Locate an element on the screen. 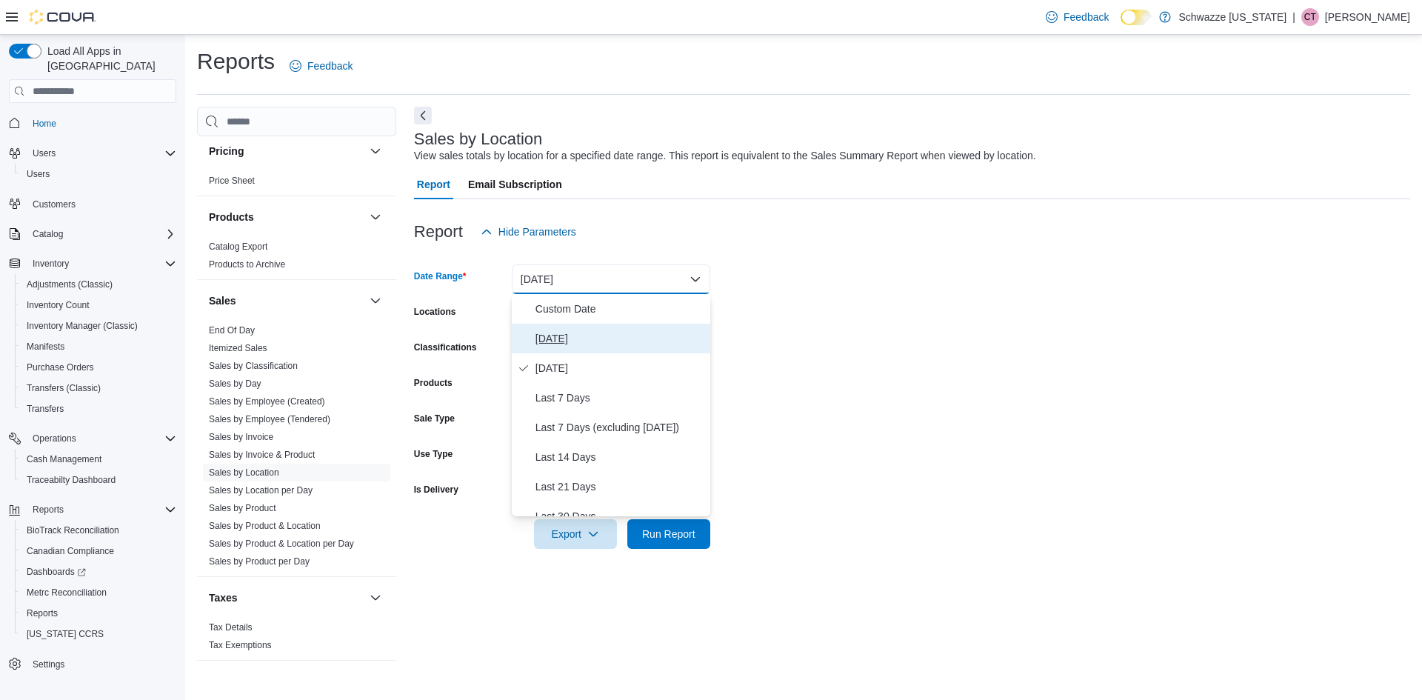 The height and width of the screenshot is (700, 1422). a: Canadian Compliance is located at coordinates (70, 551).